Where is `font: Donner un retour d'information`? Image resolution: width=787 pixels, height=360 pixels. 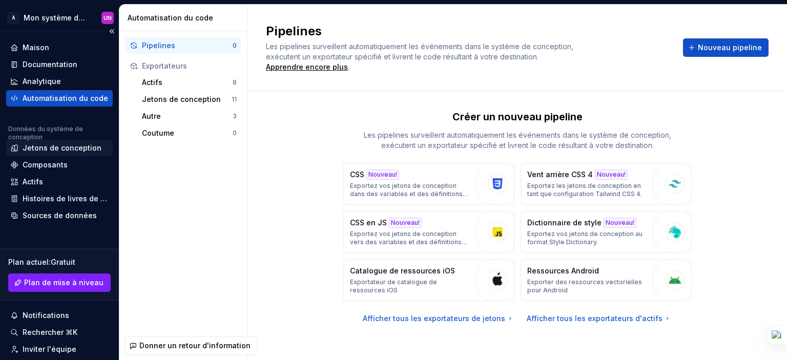 font: Donner un retour d'information is located at coordinates (195, 345).